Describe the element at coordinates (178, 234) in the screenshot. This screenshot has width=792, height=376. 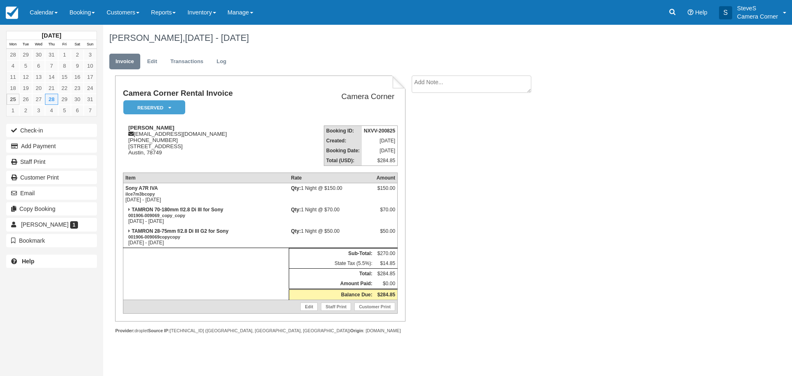
I see `strong: TAMRON 28-75mm f/2.8 Di III G2 for Sony` at that location.